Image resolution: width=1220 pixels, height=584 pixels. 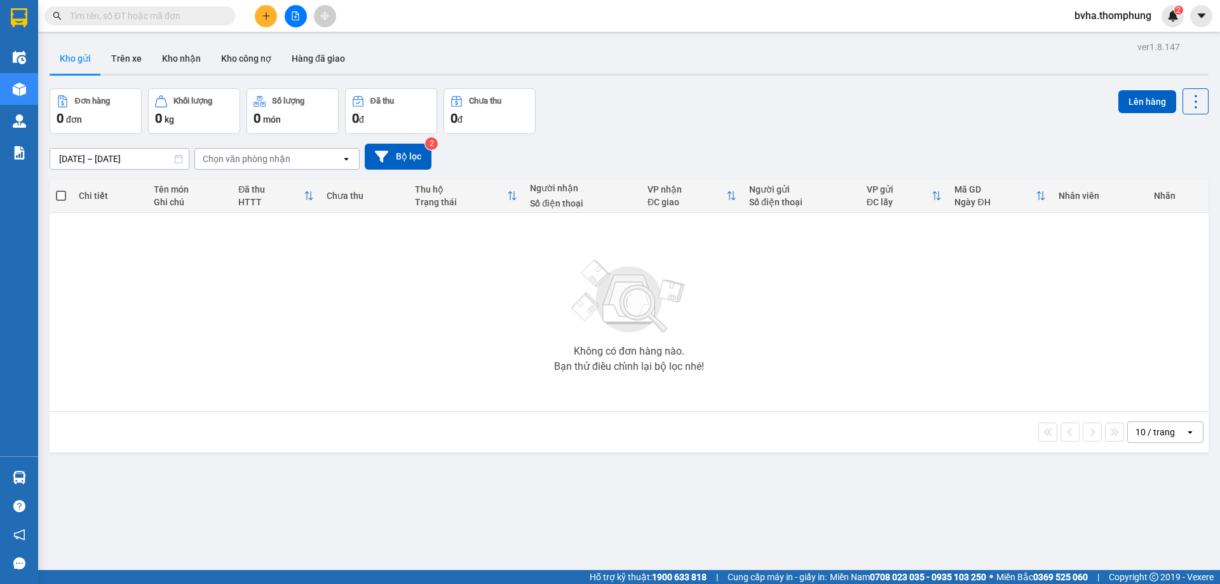 I want to click on div: Không có đơn hàng nào., so click(x=629, y=351).